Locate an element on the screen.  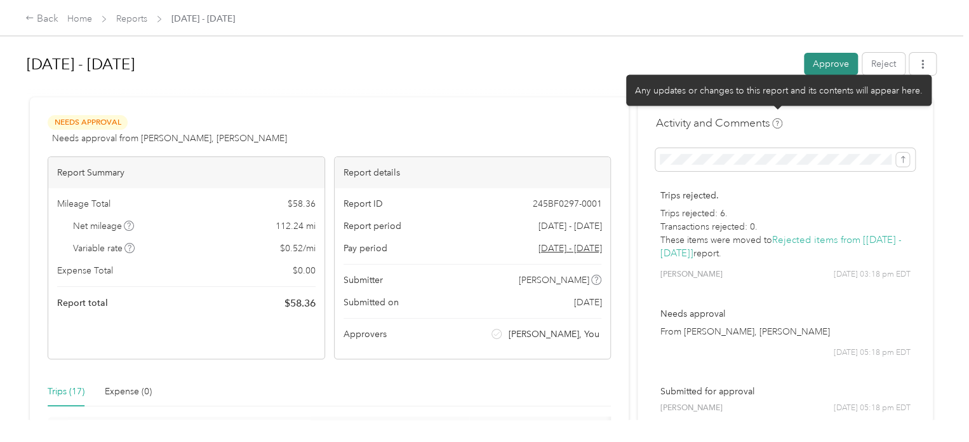
p: Trips rejected: 6. Transactions rejected: 0. These items were moved to report. is located at coordinates (785, 233).